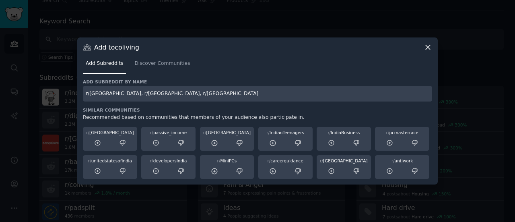 This screenshot has width=515, height=222. Describe the element at coordinates (168, 161) in the screenshot. I see `div: developersIndia` at that location.